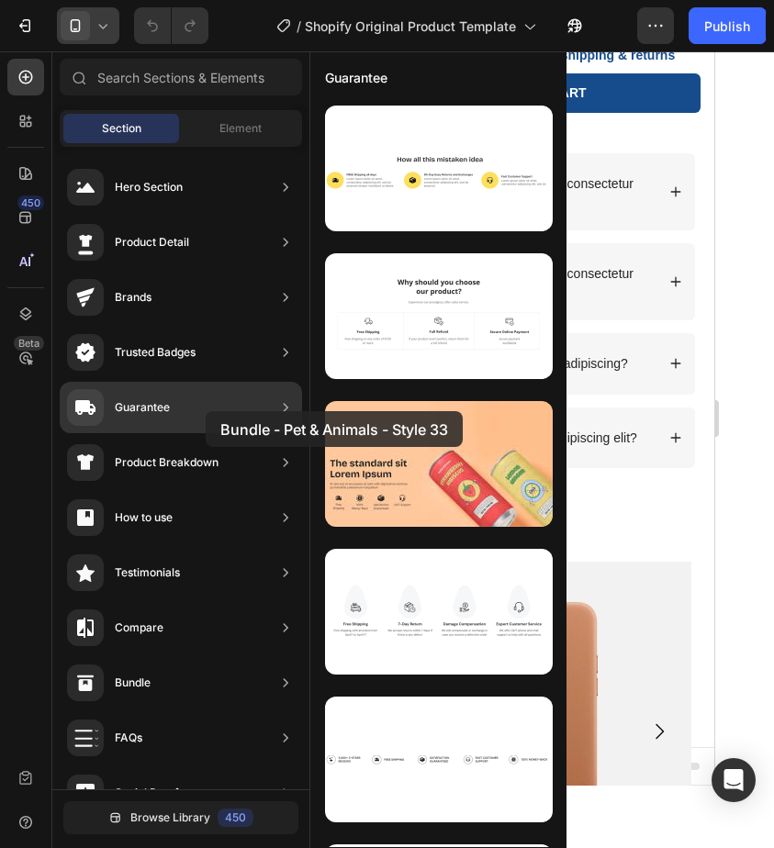  What do you see at coordinates (133, 297) in the screenshot?
I see `div: Brands` at bounding box center [133, 297].